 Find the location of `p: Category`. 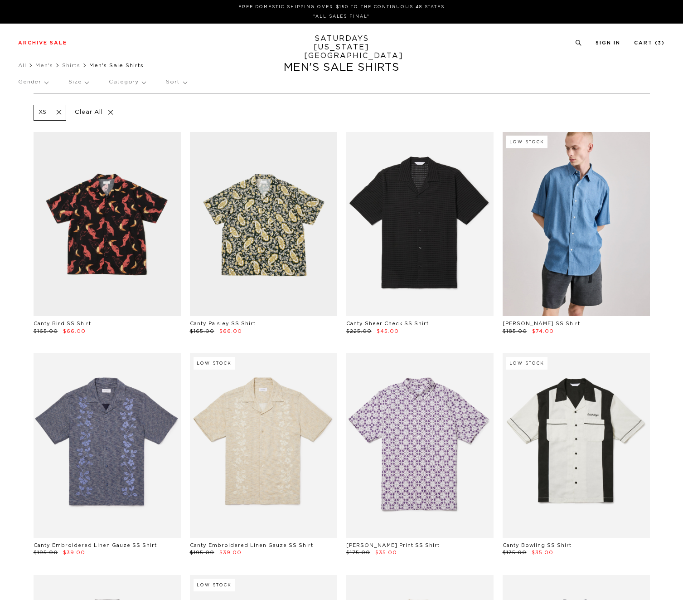

p: Category is located at coordinates (127, 82).